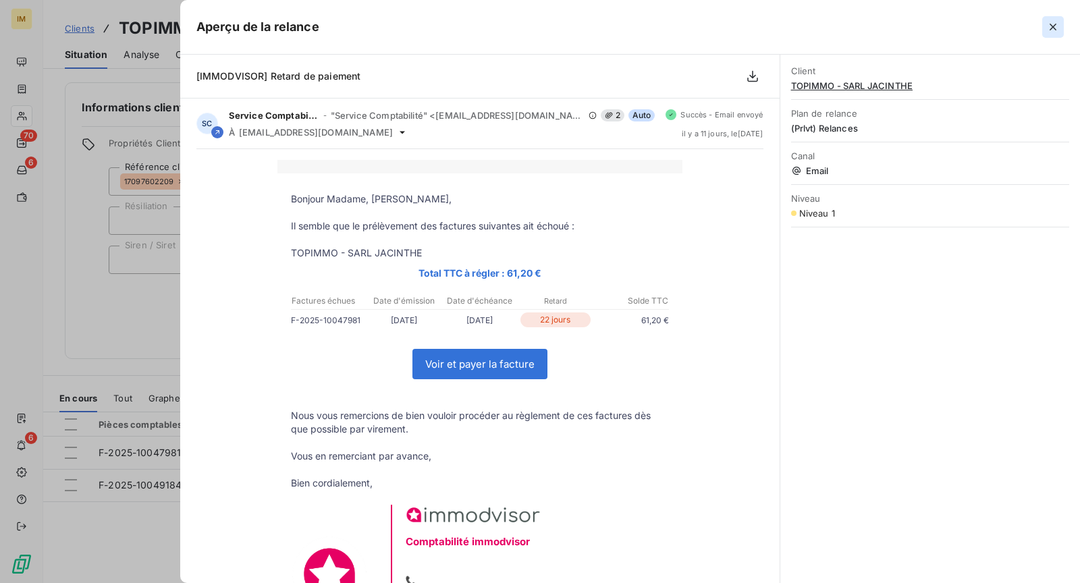 The height and width of the screenshot is (583, 1080). What do you see at coordinates (930, 86) in the screenshot?
I see `span: TOPIMMO - SARL JACINTHE` at bounding box center [930, 86].